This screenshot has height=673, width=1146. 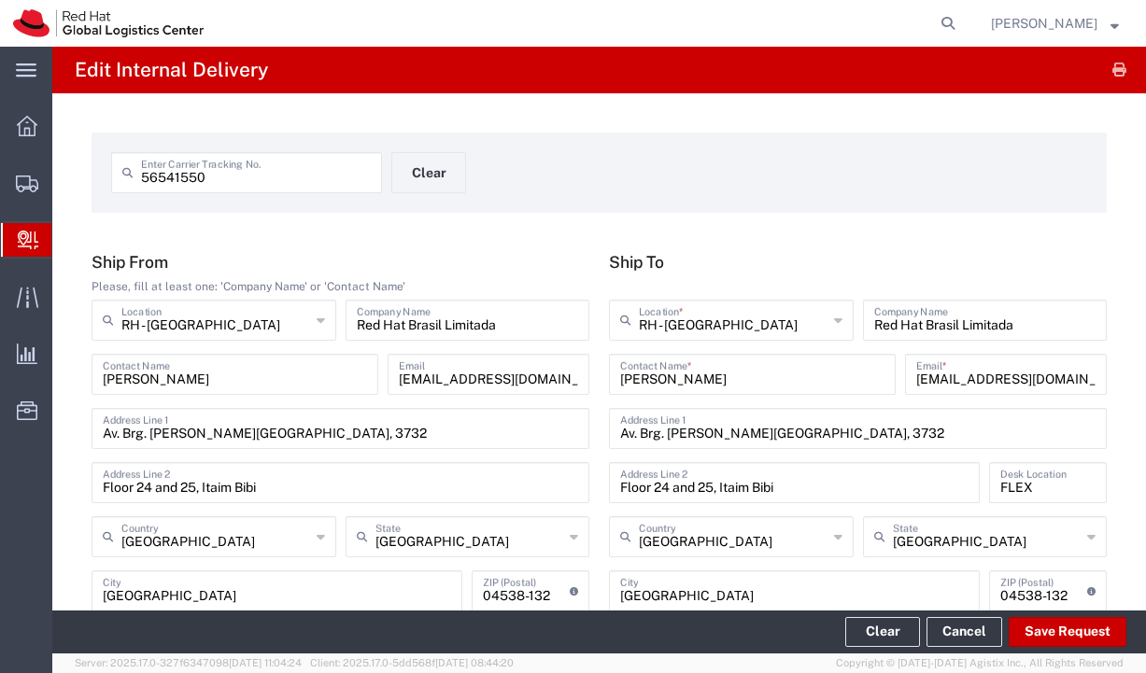 What do you see at coordinates (1067, 632) in the screenshot?
I see `button: Save Request` at bounding box center [1067, 632].